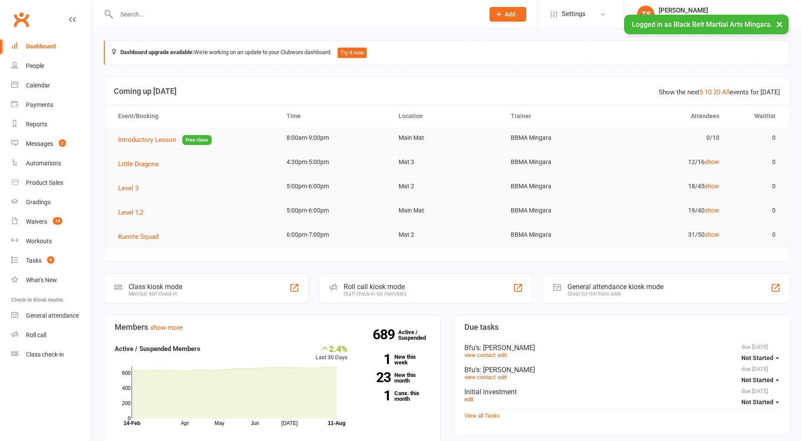  I want to click on a: 10, so click(708, 92).